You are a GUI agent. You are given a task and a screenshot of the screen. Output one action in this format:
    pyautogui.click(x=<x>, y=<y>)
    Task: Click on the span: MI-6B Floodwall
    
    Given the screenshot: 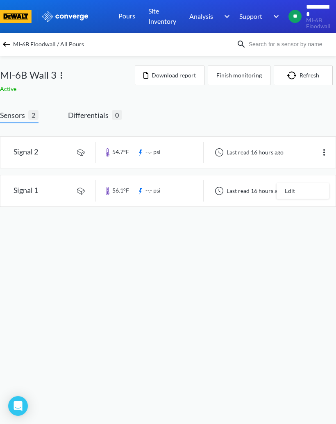 What is the action you would take?
    pyautogui.click(x=318, y=23)
    